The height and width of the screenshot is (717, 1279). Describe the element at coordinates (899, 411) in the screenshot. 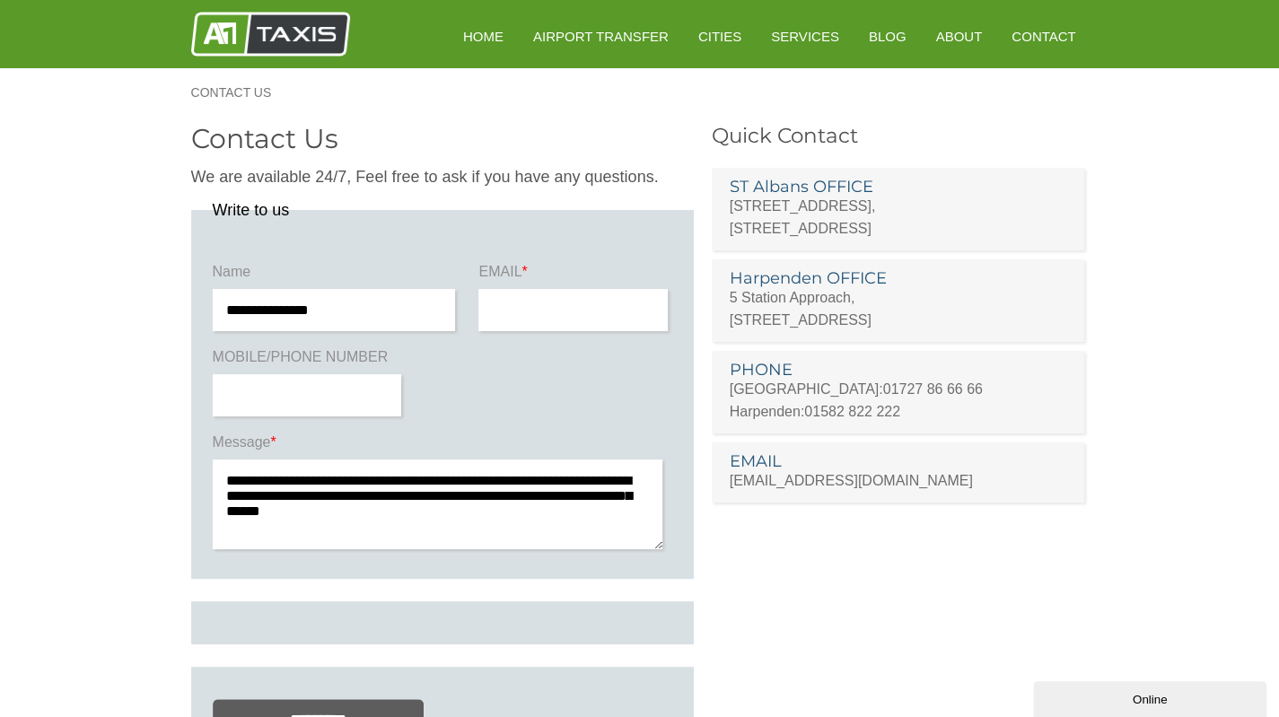

I see `p: Harpenden:` at that location.